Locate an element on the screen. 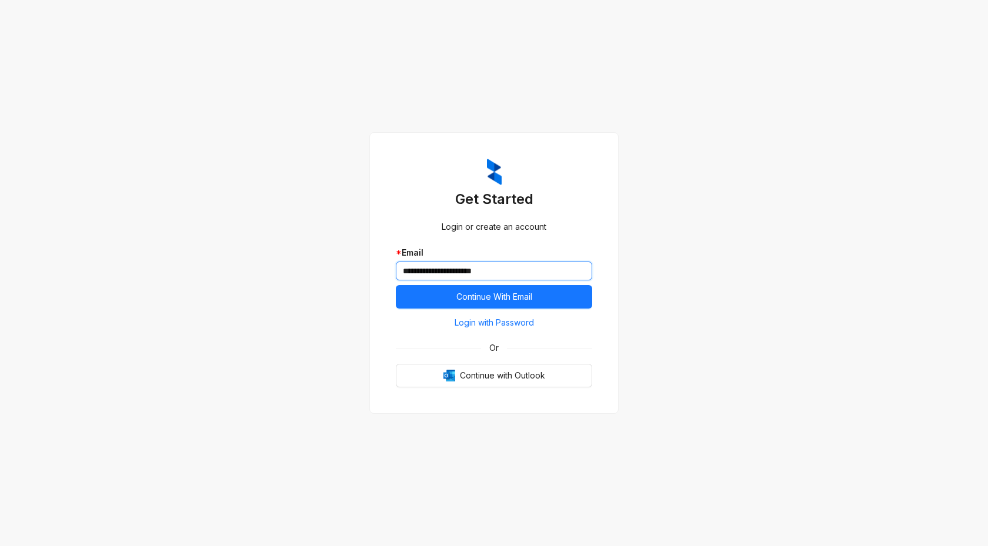 Image resolution: width=988 pixels, height=546 pixels. div: Email is located at coordinates (494, 253).